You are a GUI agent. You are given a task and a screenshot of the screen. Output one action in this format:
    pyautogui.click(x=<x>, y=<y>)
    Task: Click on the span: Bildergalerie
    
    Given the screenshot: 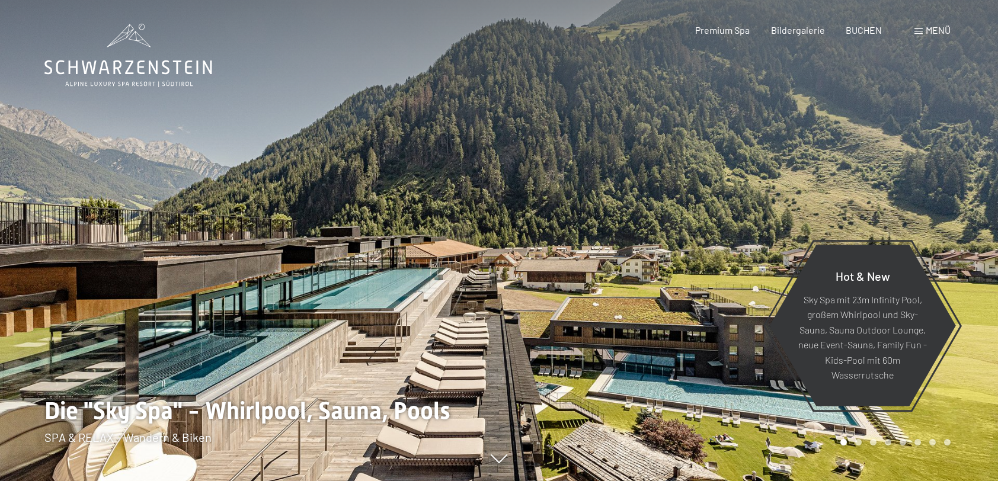 What is the action you would take?
    pyautogui.click(x=798, y=30)
    